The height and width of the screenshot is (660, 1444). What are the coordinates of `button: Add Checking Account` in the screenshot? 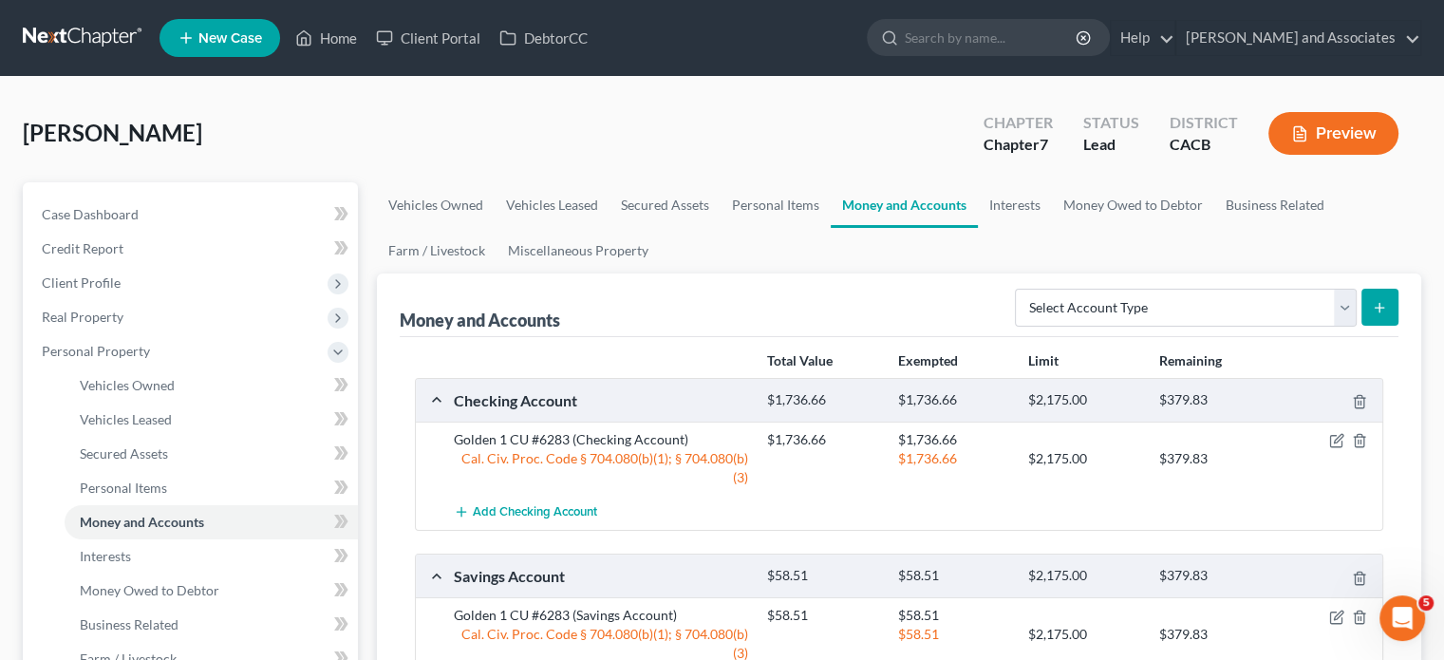 It's located at (525, 512).